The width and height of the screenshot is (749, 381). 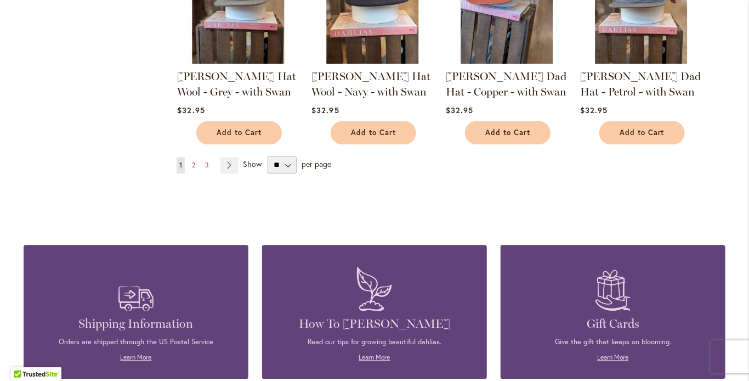 I want to click on p: Give the gift that keeps on blooming., so click(x=613, y=342).